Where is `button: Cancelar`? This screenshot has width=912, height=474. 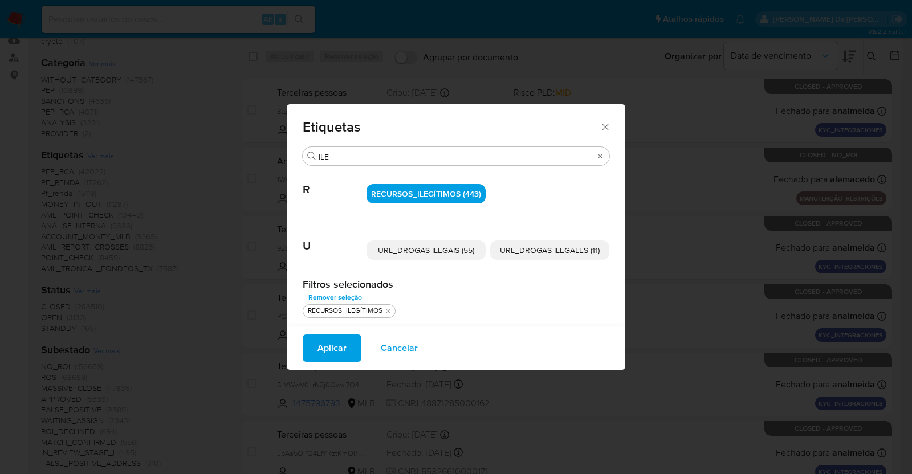 button: Cancelar is located at coordinates (399, 348).